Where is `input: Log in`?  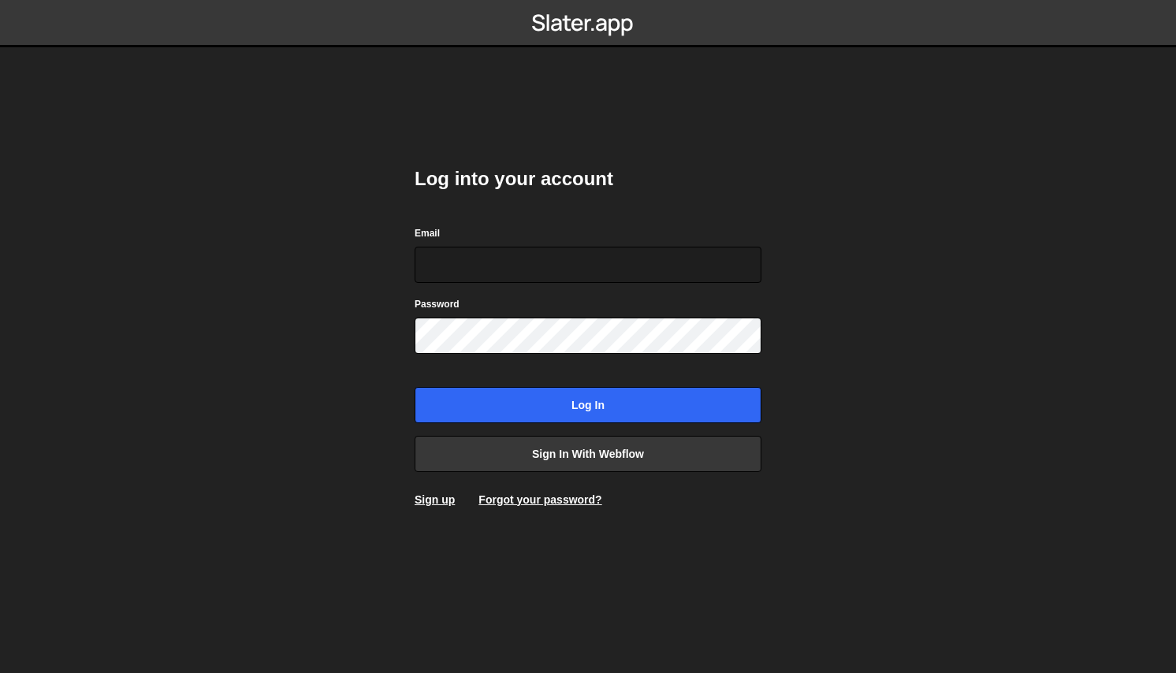 input: Log in is located at coordinates (588, 405).